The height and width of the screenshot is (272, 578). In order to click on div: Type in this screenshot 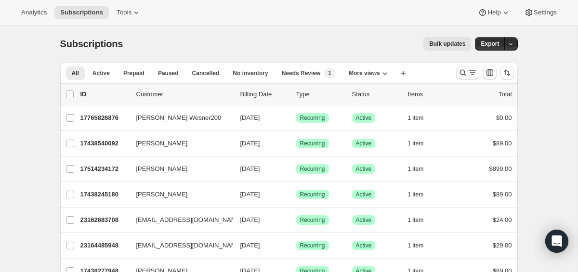, I will do `click(320, 94)`.